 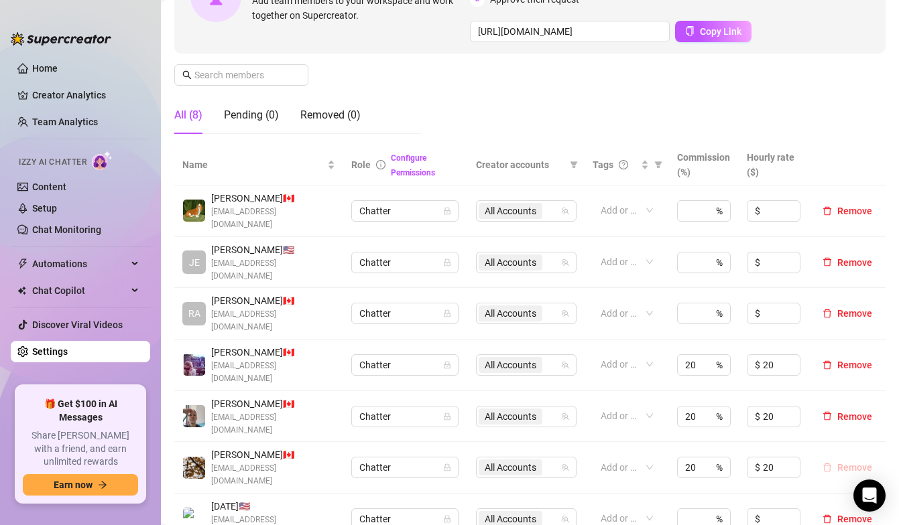 What do you see at coordinates (21, 291) in the screenshot?
I see `img: Chat Copilot` at bounding box center [21, 291].